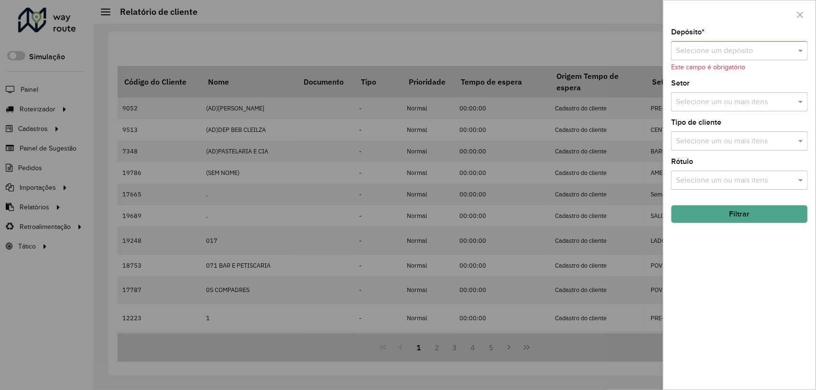 This screenshot has height=390, width=816. What do you see at coordinates (688, 32) in the screenshot?
I see `label: Depósito` at bounding box center [688, 32].